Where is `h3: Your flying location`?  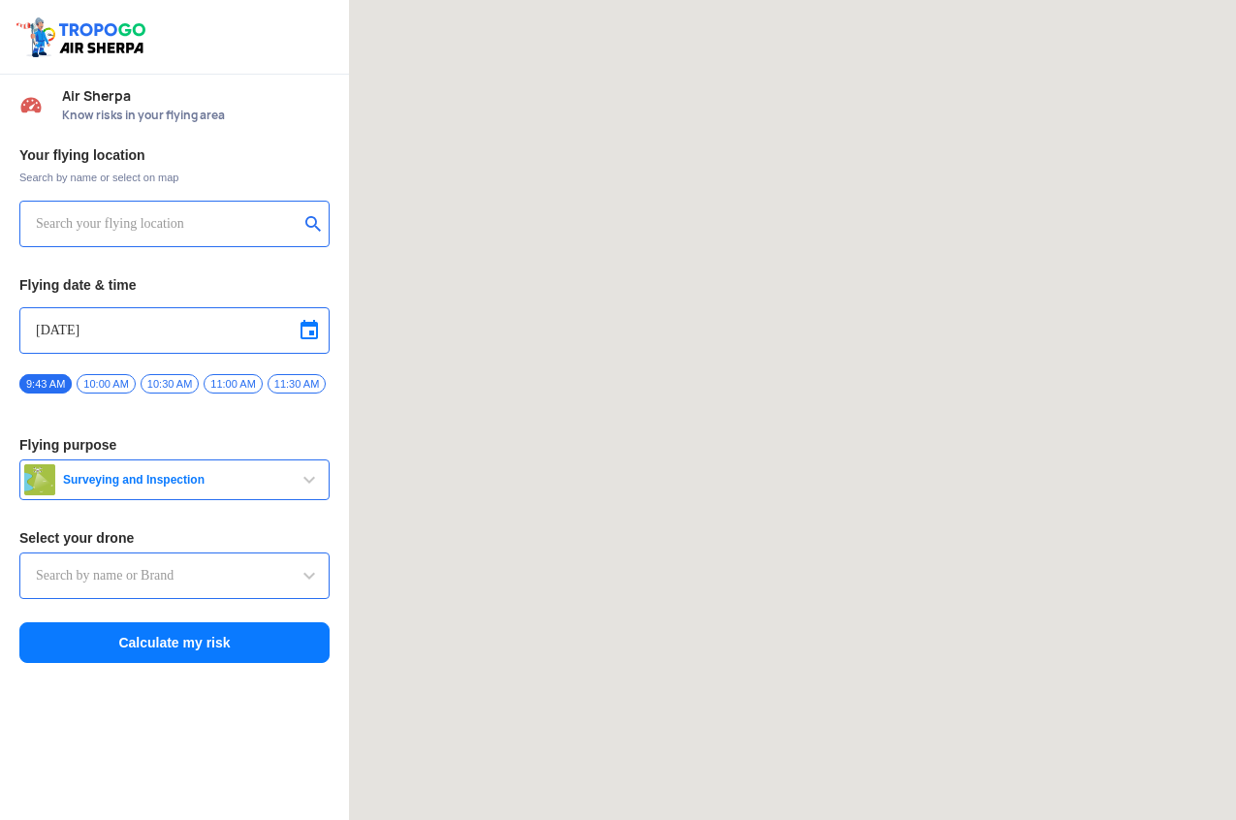 h3: Your flying location is located at coordinates (175, 155).